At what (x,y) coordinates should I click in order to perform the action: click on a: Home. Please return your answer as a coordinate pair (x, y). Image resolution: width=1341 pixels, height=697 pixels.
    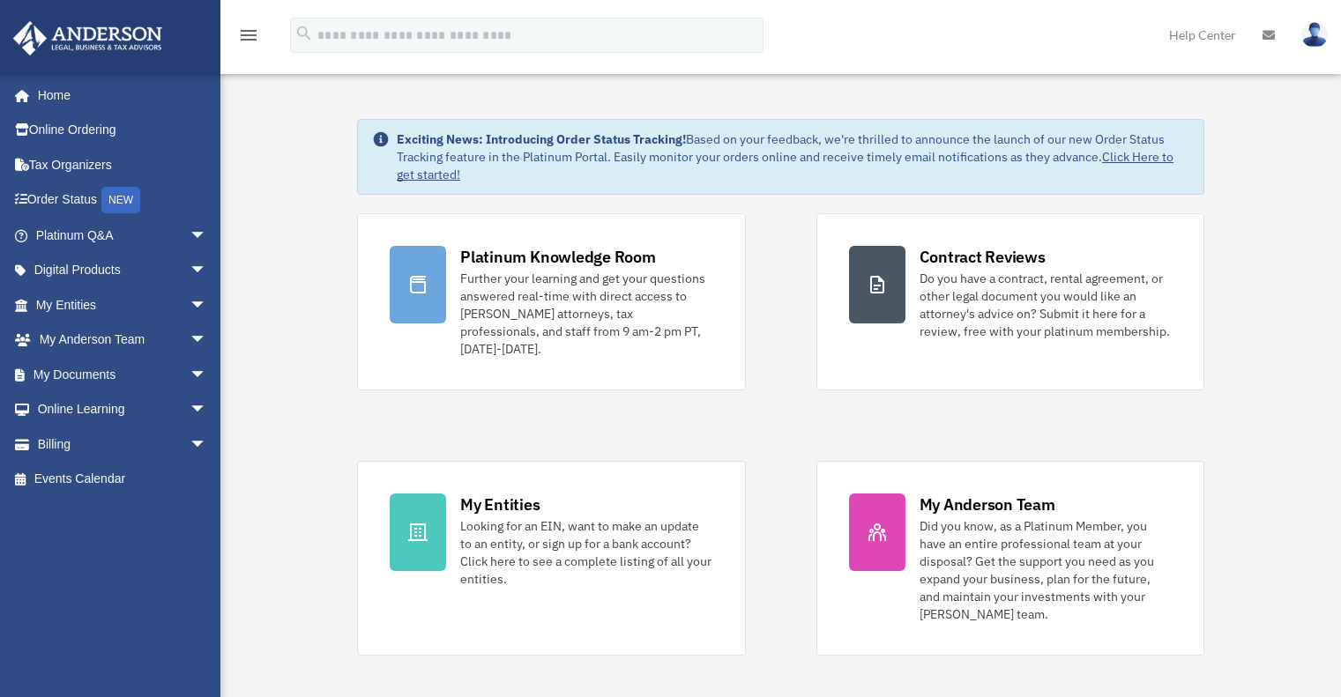
    Looking at the image, I should click on (118, 95).